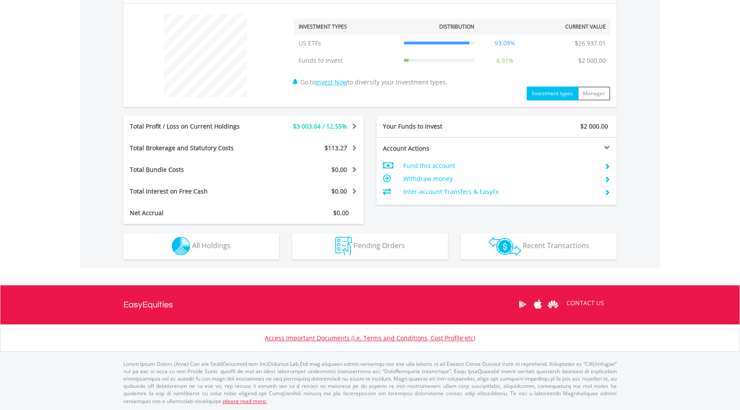  What do you see at coordinates (181, 246) in the screenshot?
I see `img: holdings-wht.png` at bounding box center [181, 246].